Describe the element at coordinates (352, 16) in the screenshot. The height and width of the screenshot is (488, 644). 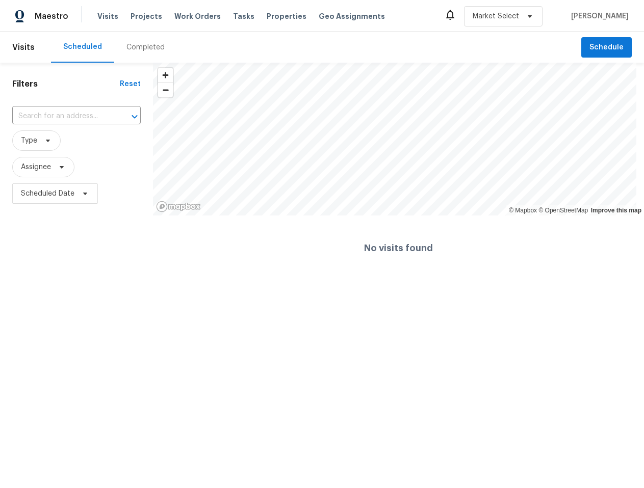
I see `span: Geo Assignments` at that location.